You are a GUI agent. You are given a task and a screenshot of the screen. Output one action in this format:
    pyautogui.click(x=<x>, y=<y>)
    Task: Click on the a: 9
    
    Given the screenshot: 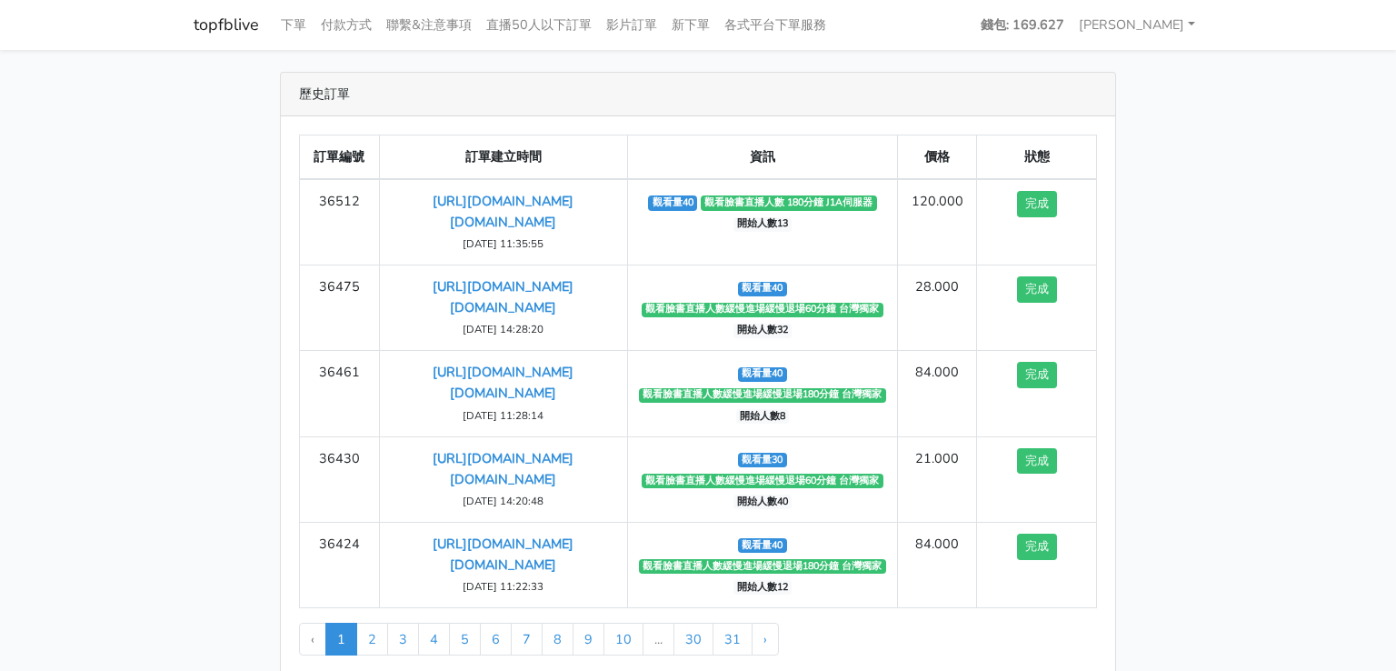 What is the action you would take?
    pyautogui.click(x=588, y=639)
    